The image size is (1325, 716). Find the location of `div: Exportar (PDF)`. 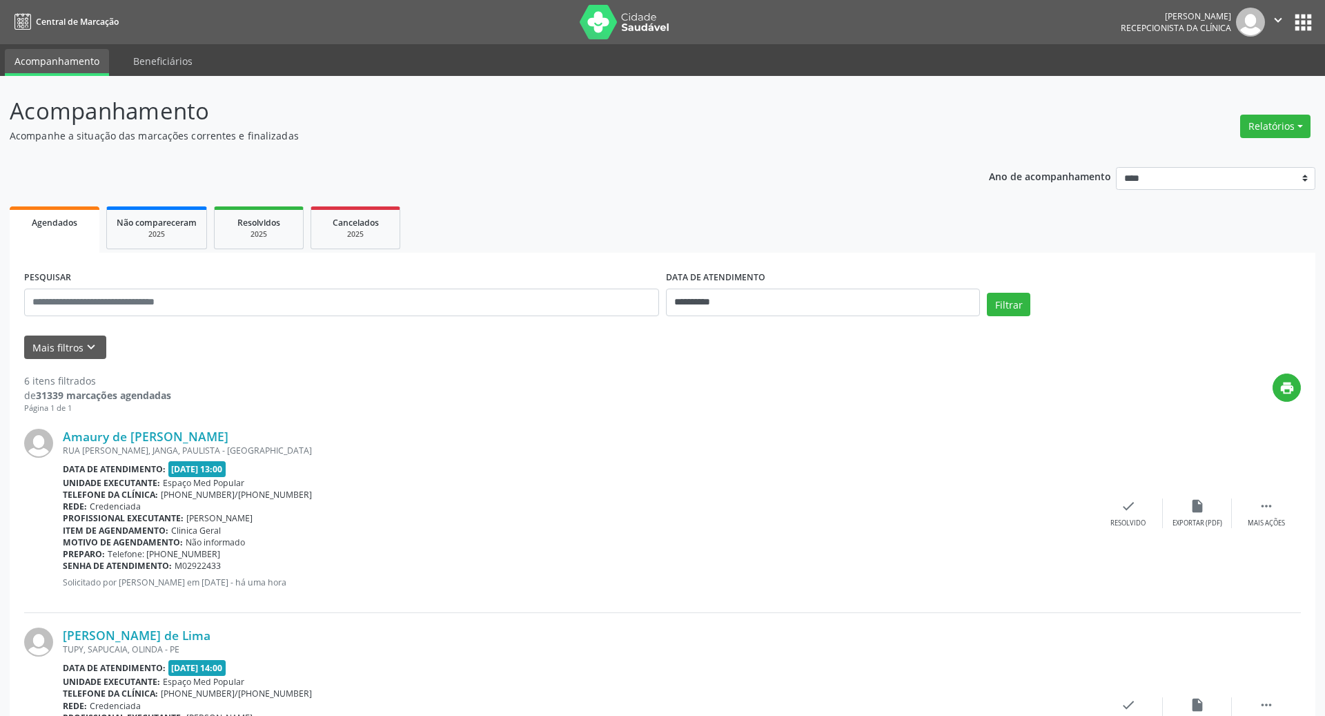

div: Exportar (PDF) is located at coordinates (1197, 523).